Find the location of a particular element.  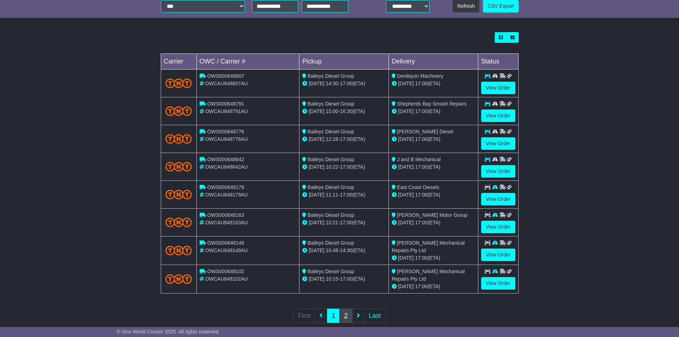

span: OWCAU648149AU is located at coordinates (226, 250).